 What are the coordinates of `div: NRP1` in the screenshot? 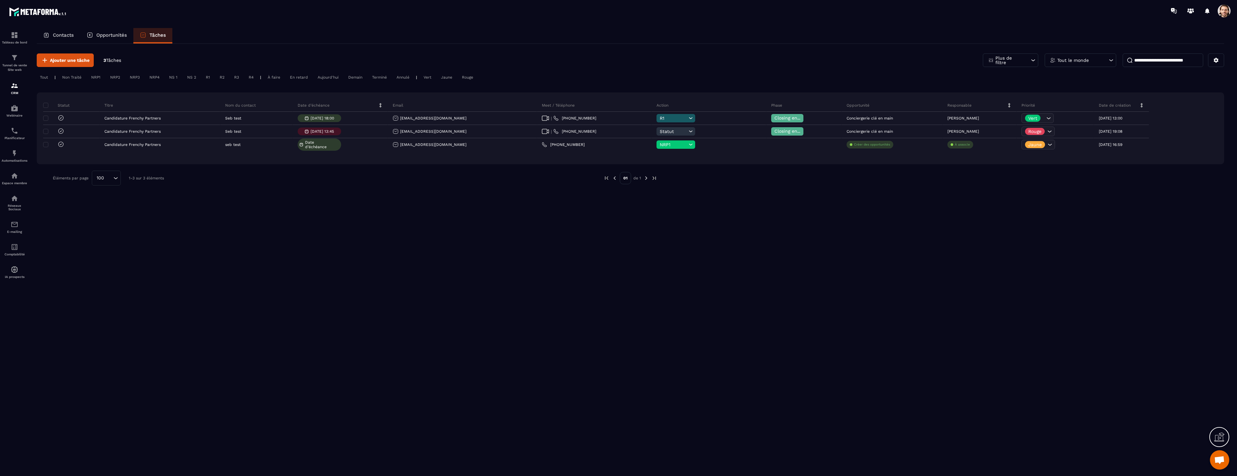 It's located at (96, 77).